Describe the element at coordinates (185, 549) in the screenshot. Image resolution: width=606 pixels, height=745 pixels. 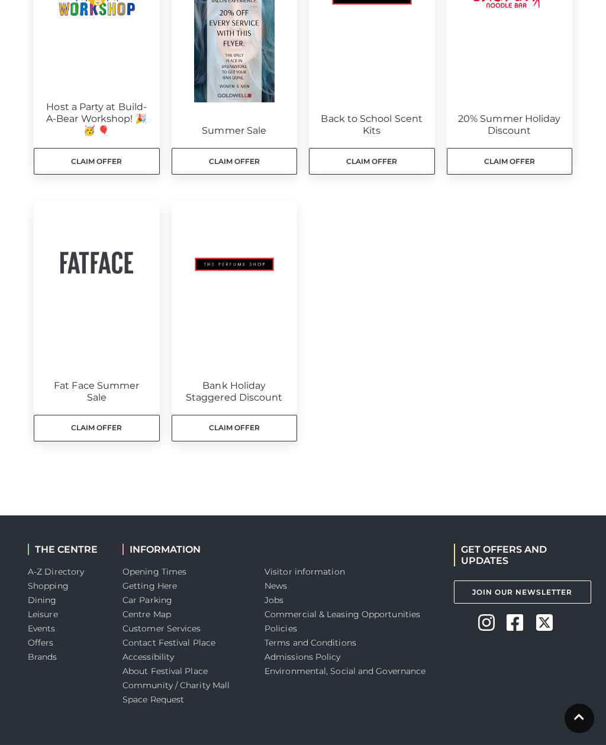
I see `h2: INFORMATION` at that location.